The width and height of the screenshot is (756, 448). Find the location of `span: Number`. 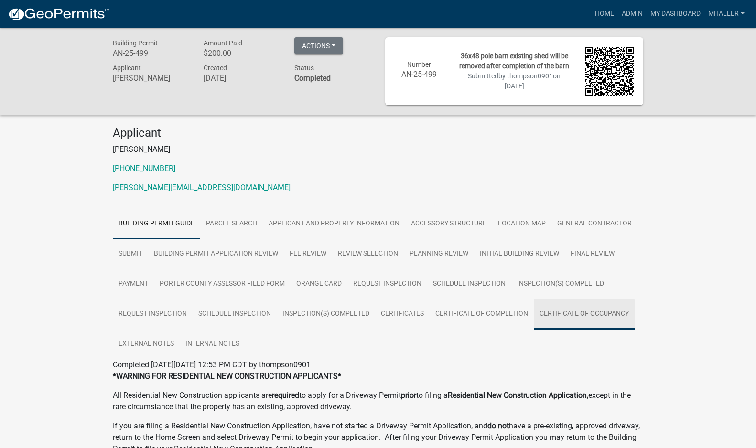

span: Number is located at coordinates (419, 65).